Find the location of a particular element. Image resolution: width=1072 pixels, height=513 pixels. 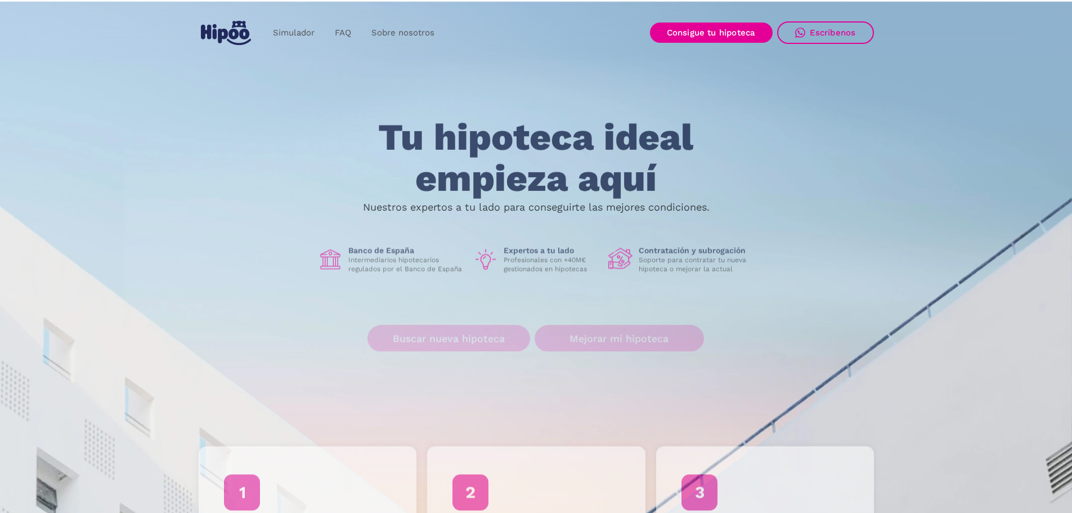

a: home is located at coordinates (226, 33).